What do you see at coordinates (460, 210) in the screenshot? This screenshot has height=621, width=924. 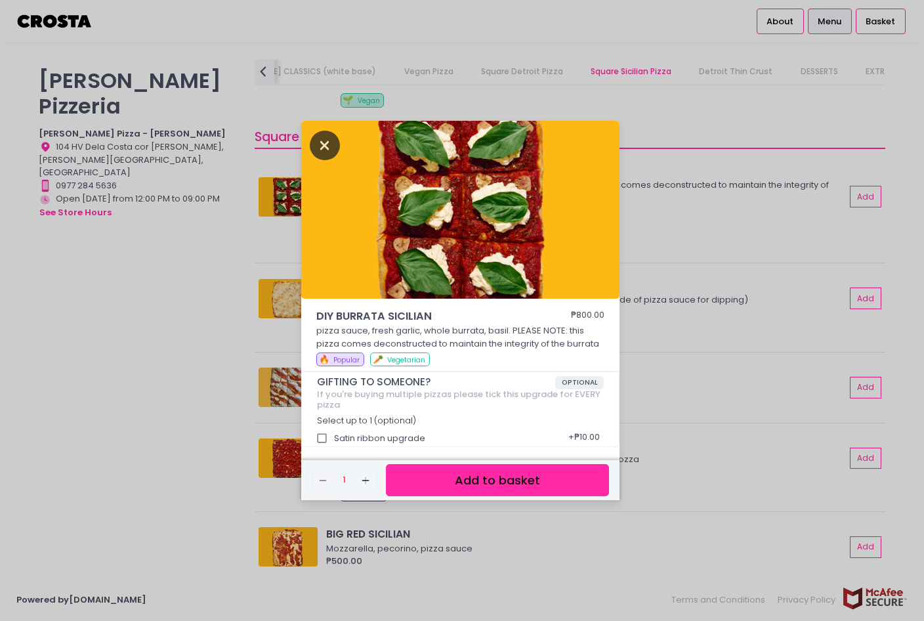 I see `img: DIY BURRATA SICILIAN` at bounding box center [460, 210].